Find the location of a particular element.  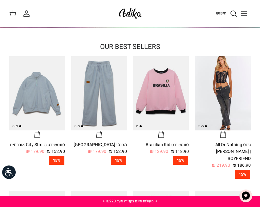

span: OUR BEST SELLERS is located at coordinates (130, 47).